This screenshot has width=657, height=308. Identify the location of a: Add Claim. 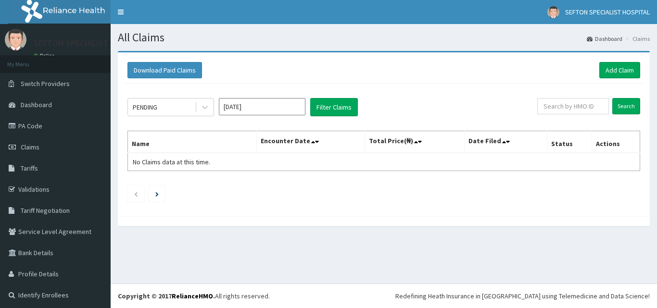
(620, 70).